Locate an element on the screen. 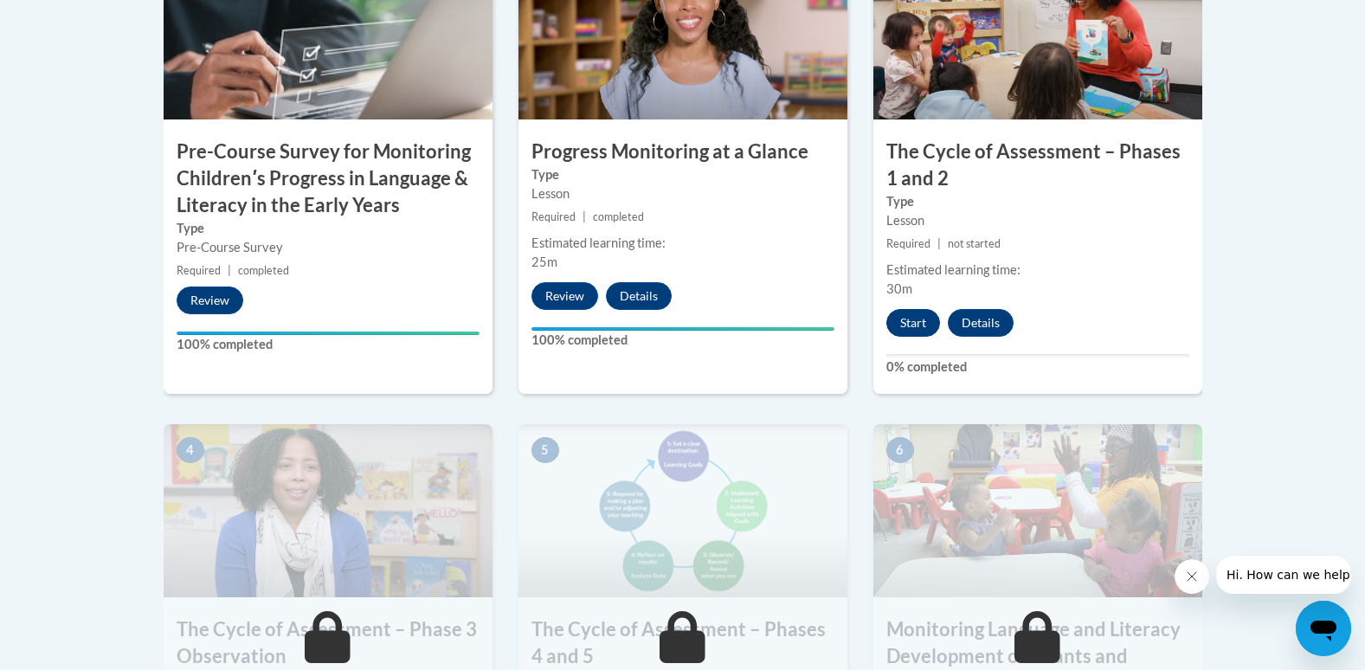  span: 30m is located at coordinates (900, 288).